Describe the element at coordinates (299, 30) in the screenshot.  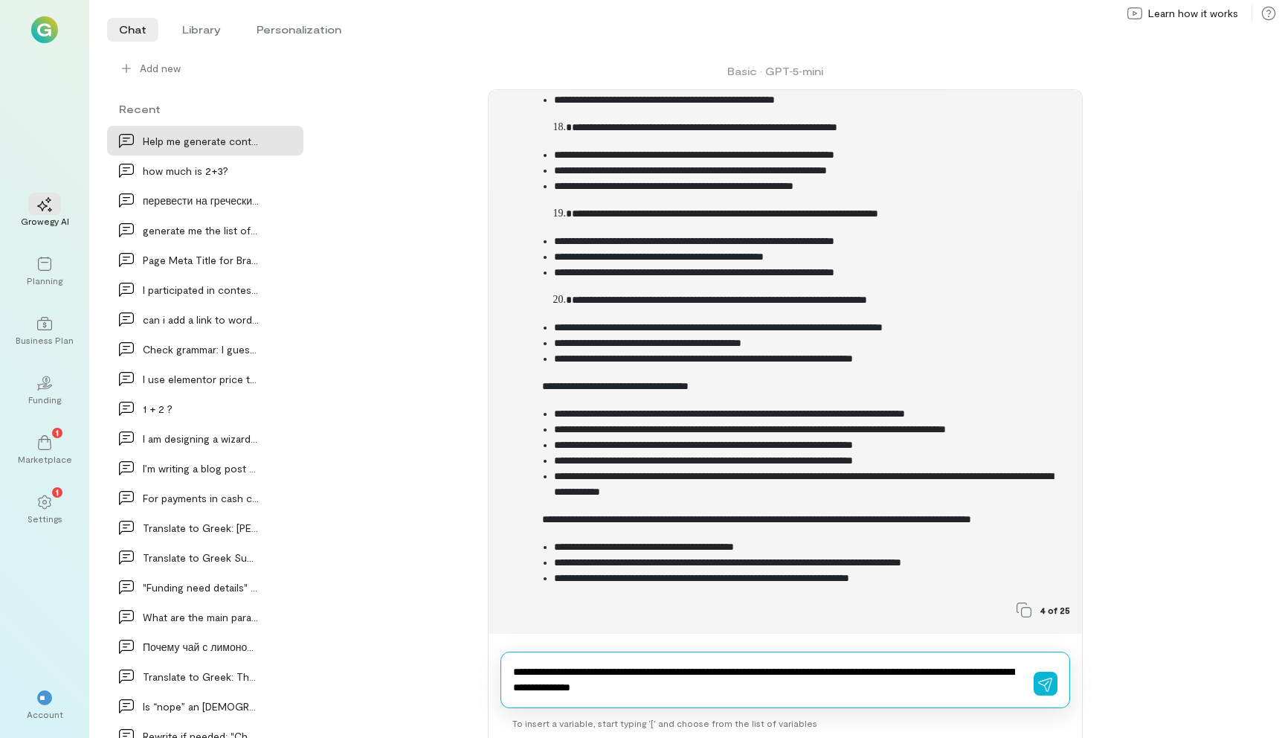
I see `li: Personalization` at that location.